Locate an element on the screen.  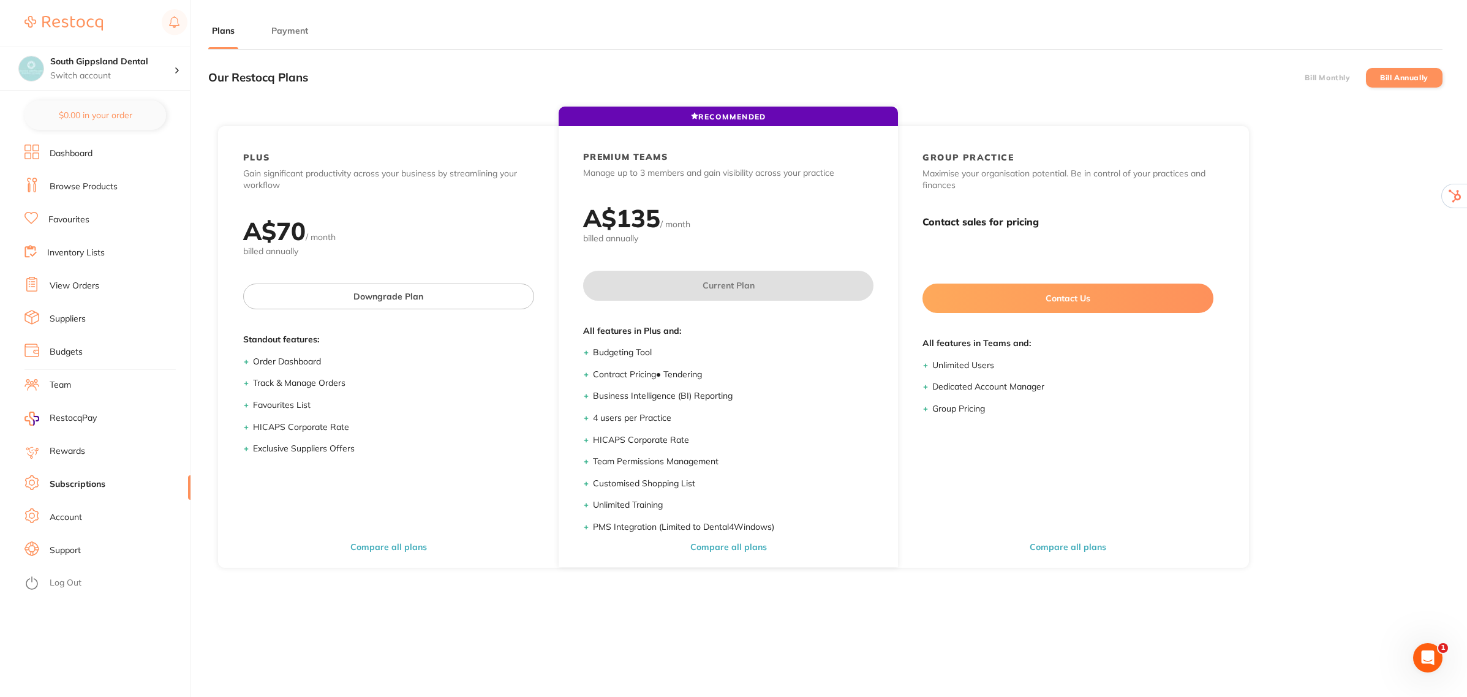
img: RestocqPay is located at coordinates (32, 418).